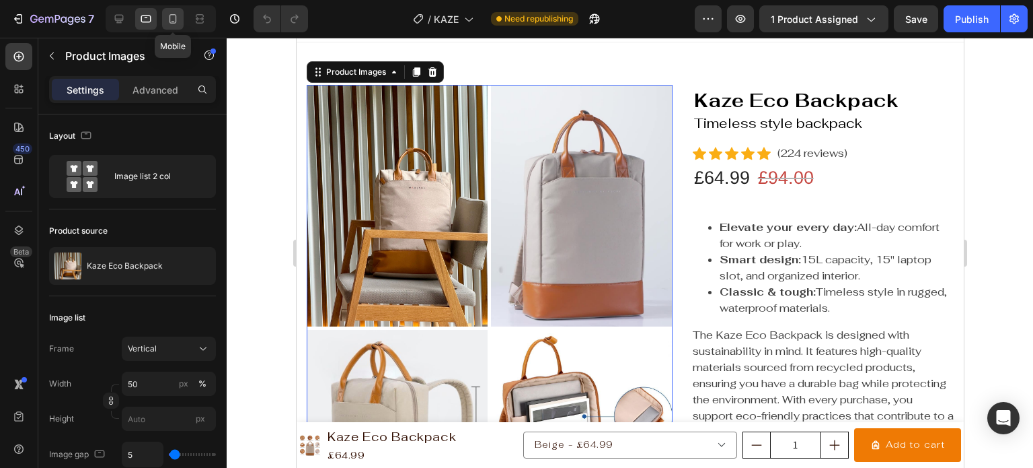  I want to click on span: 1 product assigned, so click(815, 19).